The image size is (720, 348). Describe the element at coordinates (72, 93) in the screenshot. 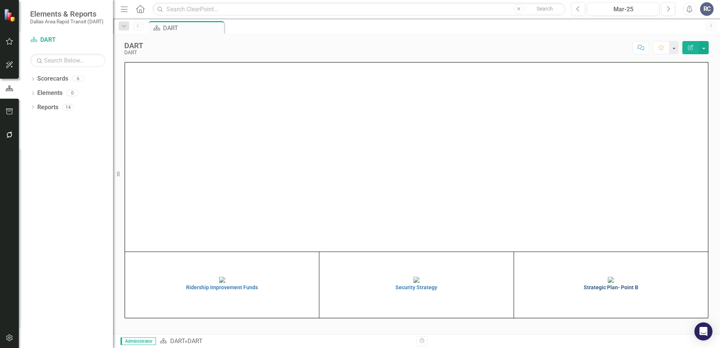

I see `div: 0` at that location.